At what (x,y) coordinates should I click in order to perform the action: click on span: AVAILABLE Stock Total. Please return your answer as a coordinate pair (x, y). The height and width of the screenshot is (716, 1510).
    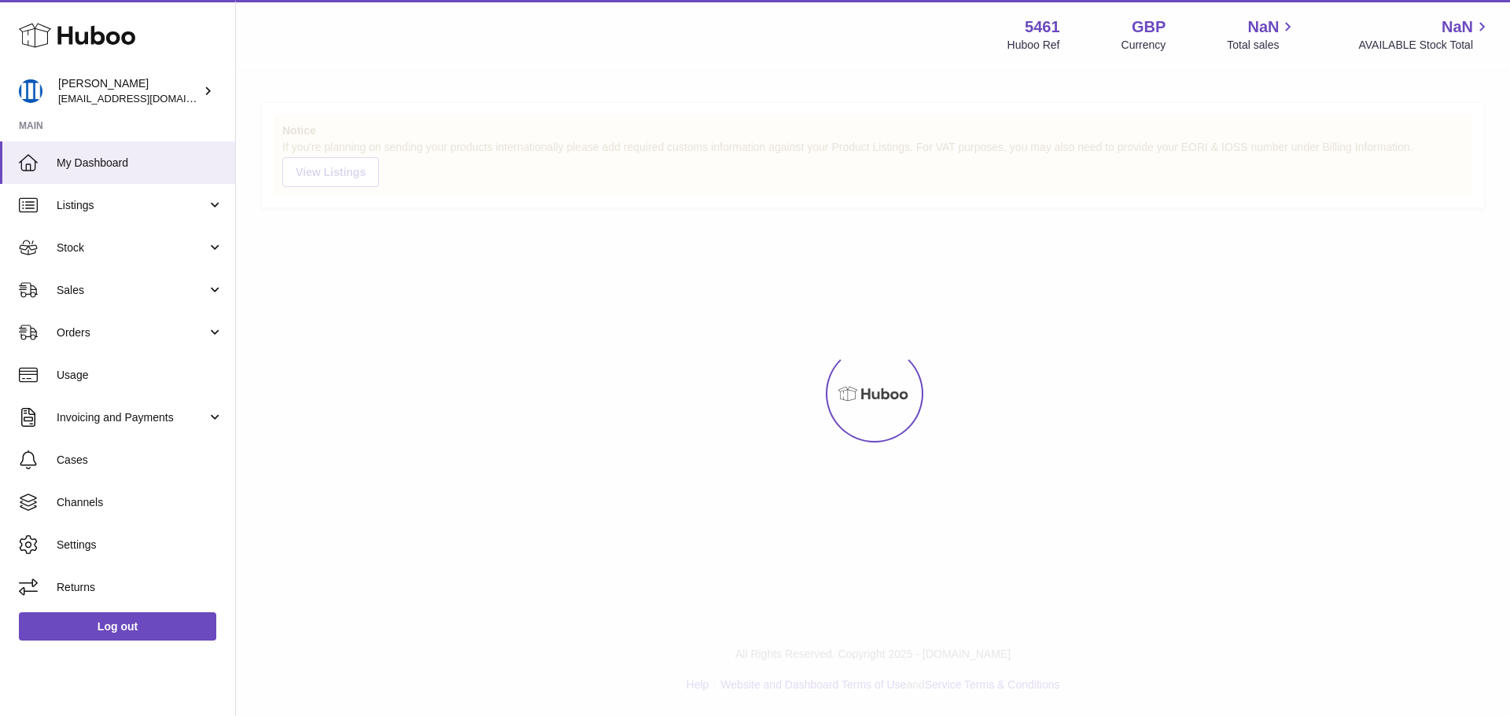
    Looking at the image, I should click on (1424, 45).